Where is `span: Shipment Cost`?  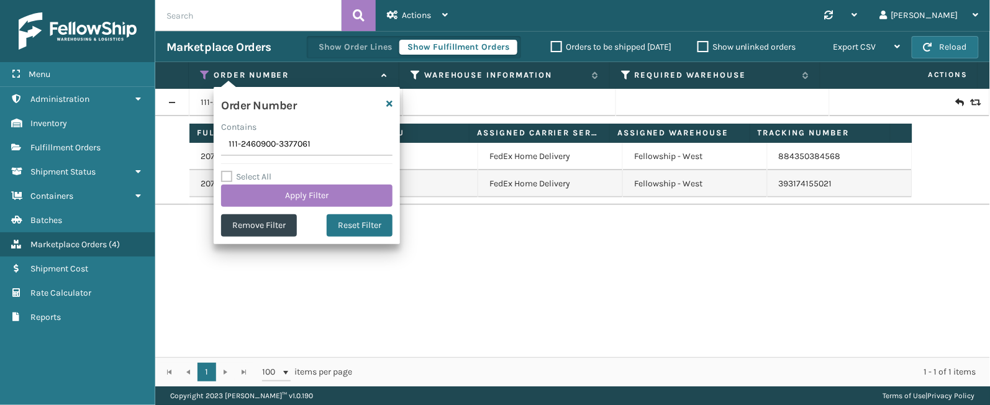
span: Shipment Cost is located at coordinates (59, 268).